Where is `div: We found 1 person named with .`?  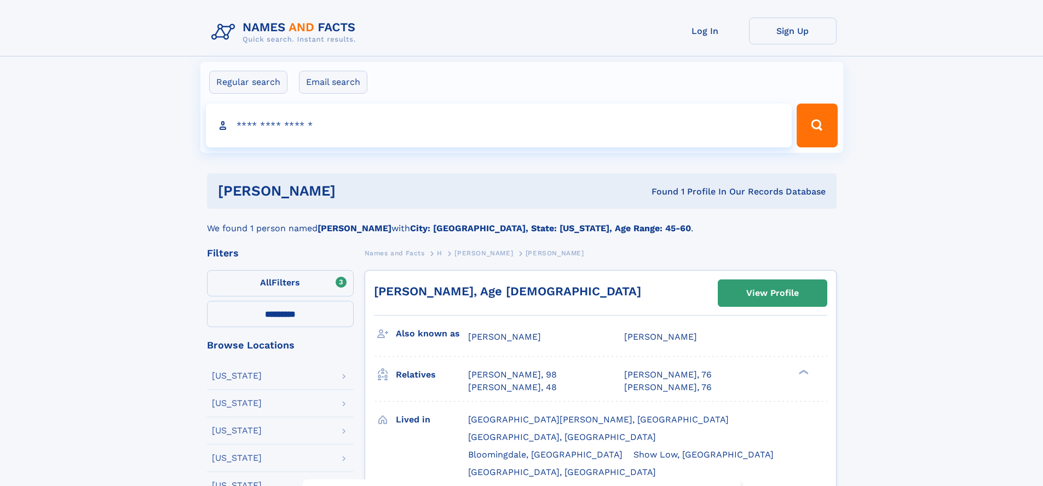 div: We found 1 person named with . is located at coordinates (522, 222).